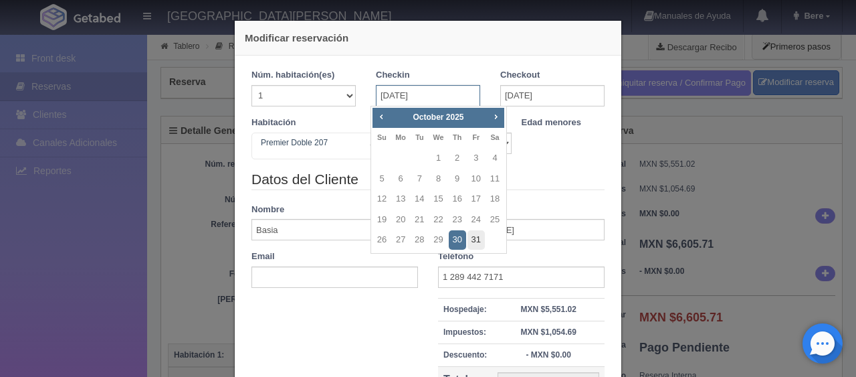  I want to click on a: 22, so click(438, 219).